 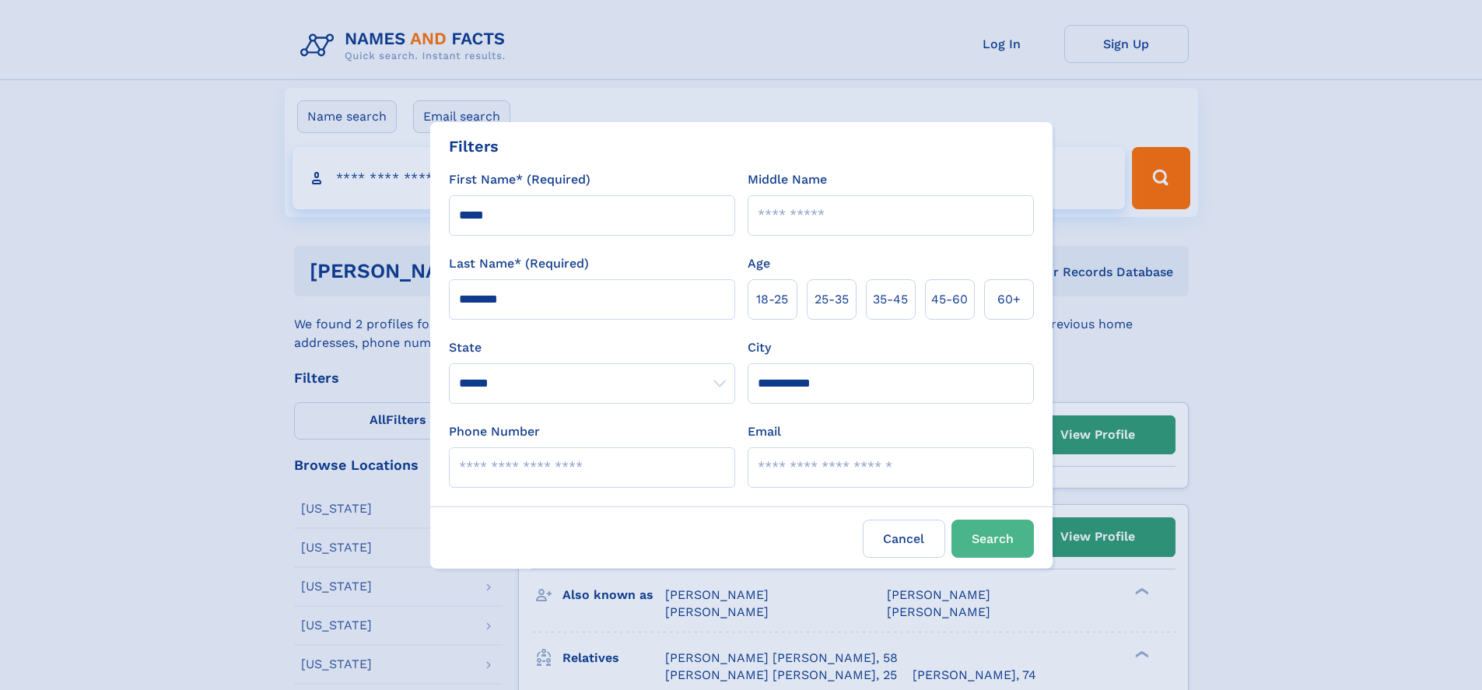 What do you see at coordinates (759, 264) in the screenshot?
I see `label: Age` at bounding box center [759, 264].